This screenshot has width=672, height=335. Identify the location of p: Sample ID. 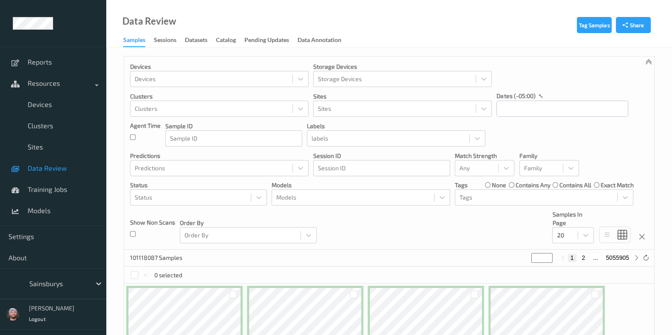
(234, 126).